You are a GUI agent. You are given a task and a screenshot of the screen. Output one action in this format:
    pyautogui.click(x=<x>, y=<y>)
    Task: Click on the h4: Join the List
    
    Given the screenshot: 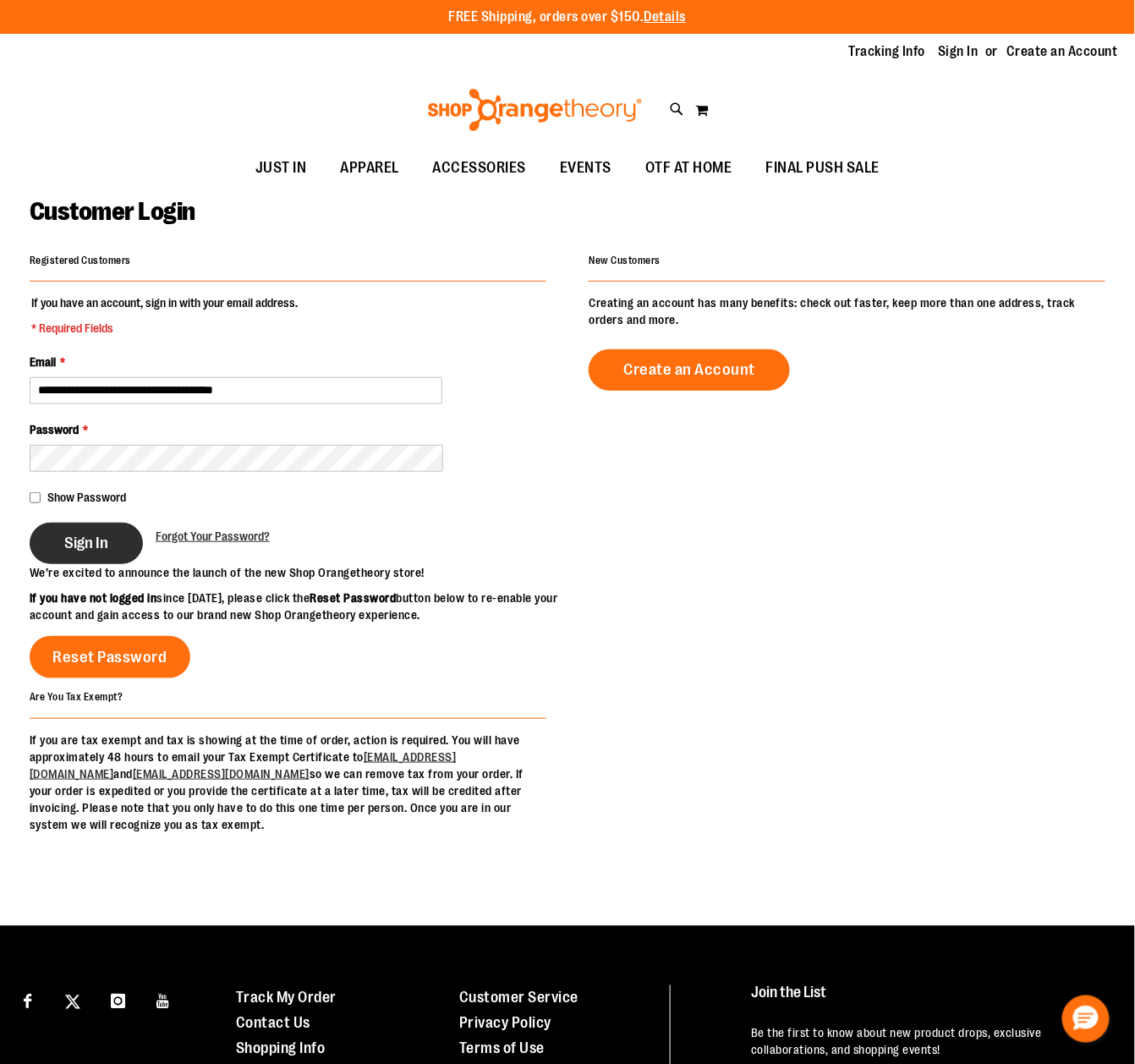 What is the action you would take?
    pyautogui.click(x=926, y=1000)
    